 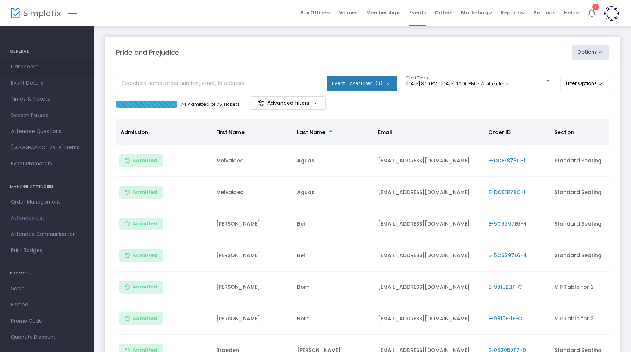 What do you see at coordinates (134, 132) in the screenshot?
I see `span: Admission` at bounding box center [134, 132].